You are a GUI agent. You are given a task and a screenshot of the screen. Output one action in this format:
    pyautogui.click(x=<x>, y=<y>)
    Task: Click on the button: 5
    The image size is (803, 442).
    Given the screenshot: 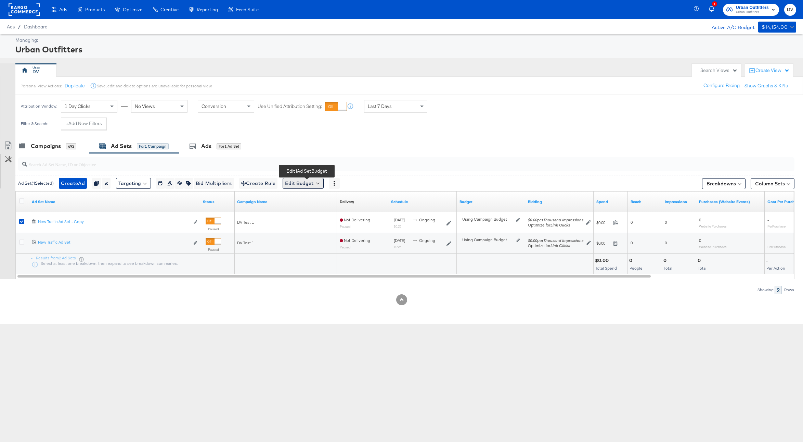 What is the action you would take?
    pyautogui.click(x=714, y=10)
    